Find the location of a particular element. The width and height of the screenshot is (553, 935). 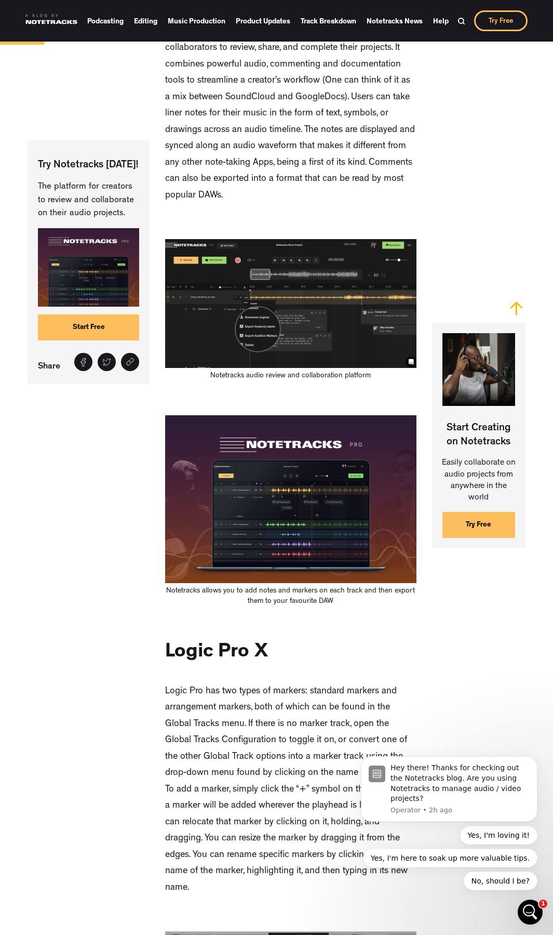

img: Notetracks - audio review and collaboration platform is located at coordinates (291, 499).